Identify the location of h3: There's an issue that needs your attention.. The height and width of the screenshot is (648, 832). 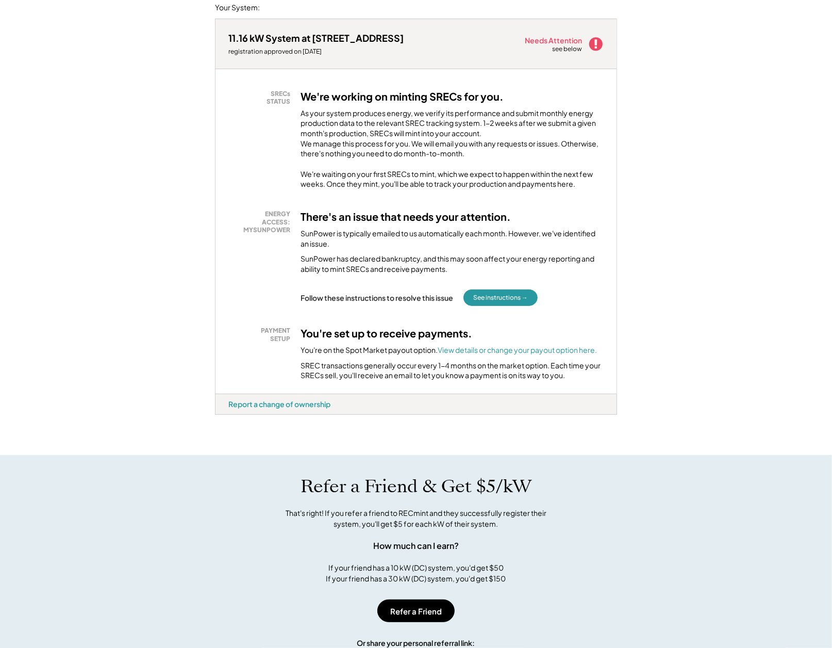
(406, 217).